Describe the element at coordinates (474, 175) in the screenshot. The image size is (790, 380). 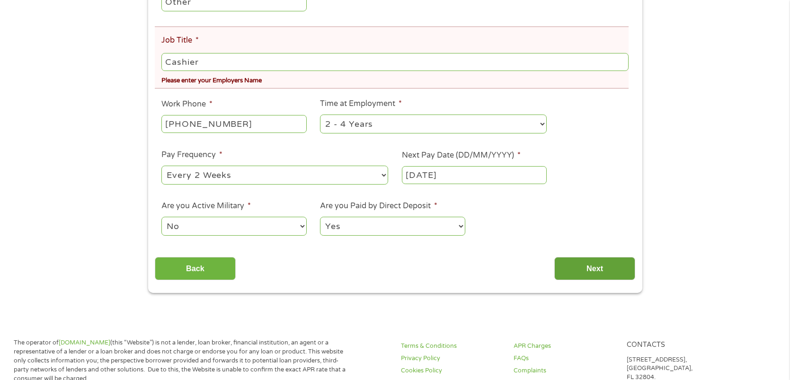
I see `input: ---Click Here for Calendar ---` at that location.